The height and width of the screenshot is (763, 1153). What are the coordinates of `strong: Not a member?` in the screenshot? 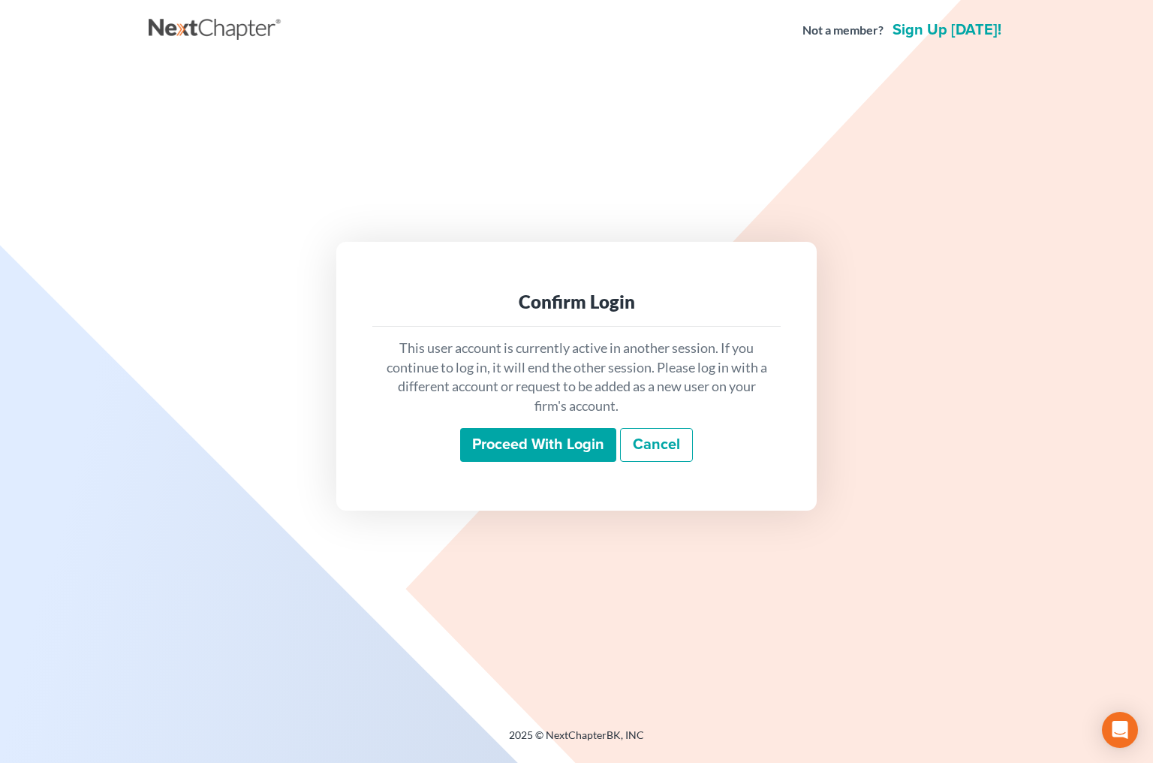 It's located at (843, 30).